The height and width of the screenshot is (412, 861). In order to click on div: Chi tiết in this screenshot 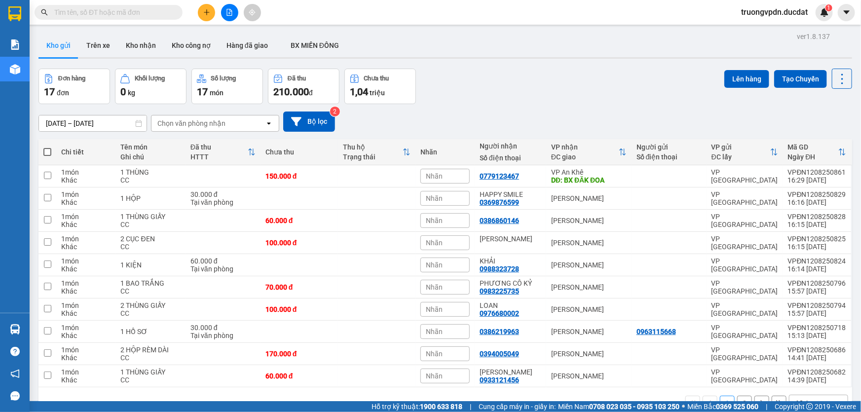, I will do `click(86, 152)`.